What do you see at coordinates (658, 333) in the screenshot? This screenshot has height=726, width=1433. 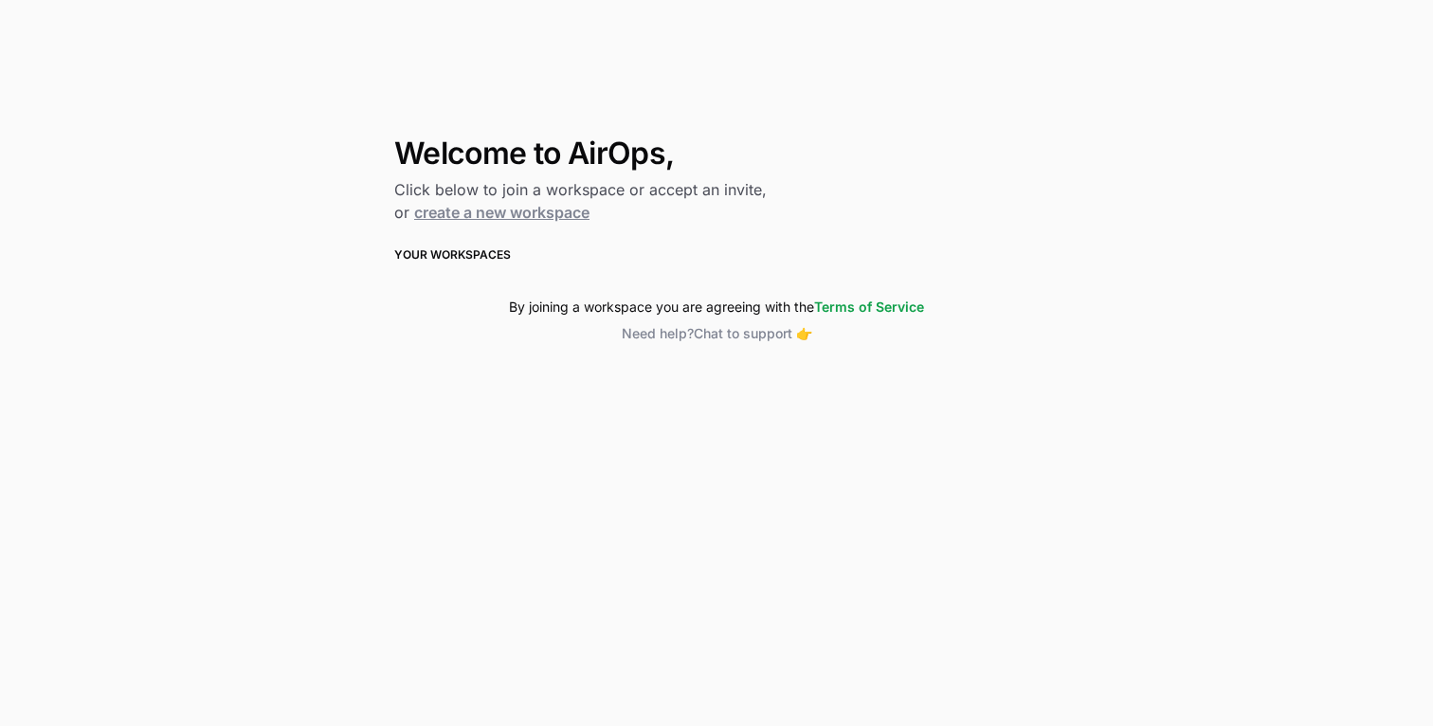 I see `span: Need help?` at bounding box center [658, 333].